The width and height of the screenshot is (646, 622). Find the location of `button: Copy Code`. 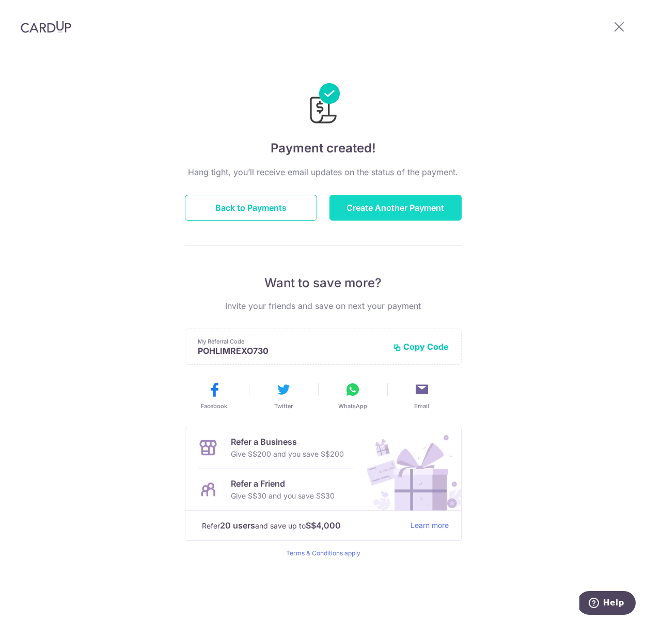

button: Copy Code is located at coordinates (421, 346).